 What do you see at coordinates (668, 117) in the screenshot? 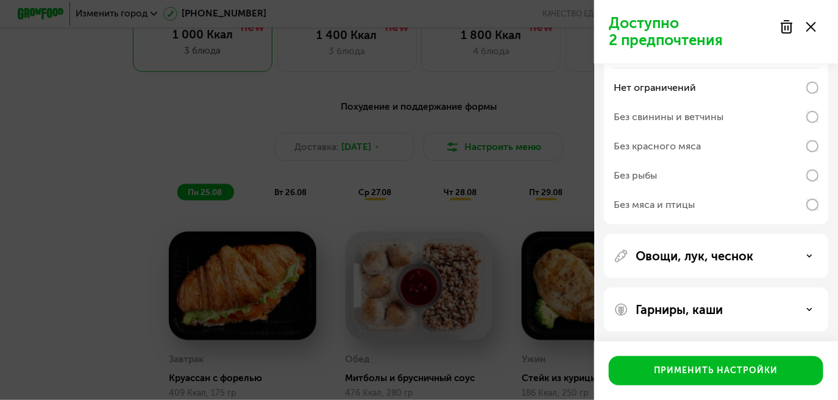
I see `div: Без свинины и ветчины` at bounding box center [668, 117].